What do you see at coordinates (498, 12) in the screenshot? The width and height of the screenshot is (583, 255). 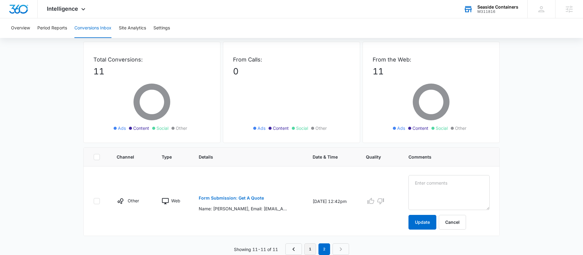 I see `div: account id` at bounding box center [498, 12].